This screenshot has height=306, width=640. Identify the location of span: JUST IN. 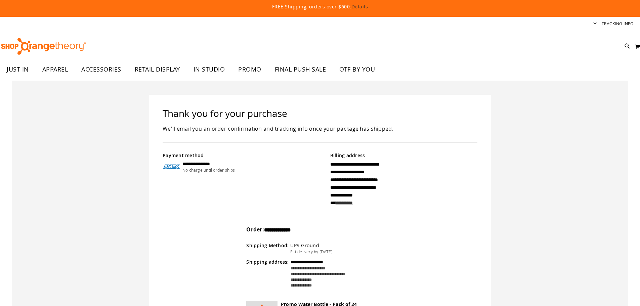
(18, 69).